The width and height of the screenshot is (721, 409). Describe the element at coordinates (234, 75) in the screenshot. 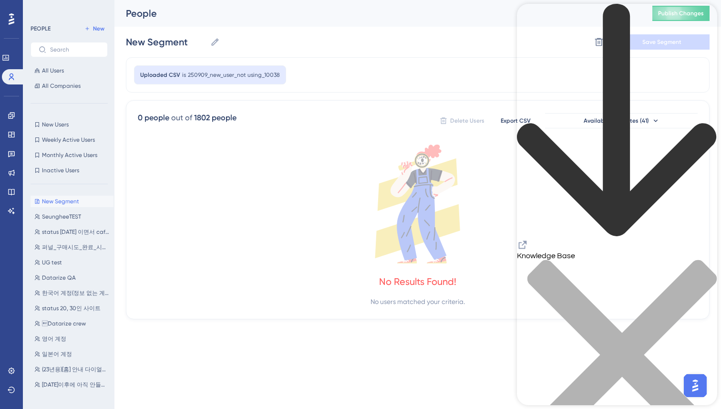

I see `span: 250909_new_user_not using_10038` at that location.